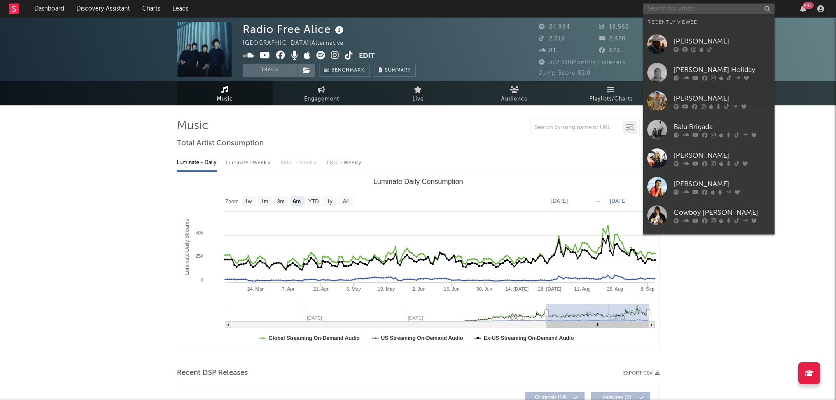 This screenshot has height=400, width=836. Describe the element at coordinates (344, 70) in the screenshot. I see `a: Benchmark` at that location.